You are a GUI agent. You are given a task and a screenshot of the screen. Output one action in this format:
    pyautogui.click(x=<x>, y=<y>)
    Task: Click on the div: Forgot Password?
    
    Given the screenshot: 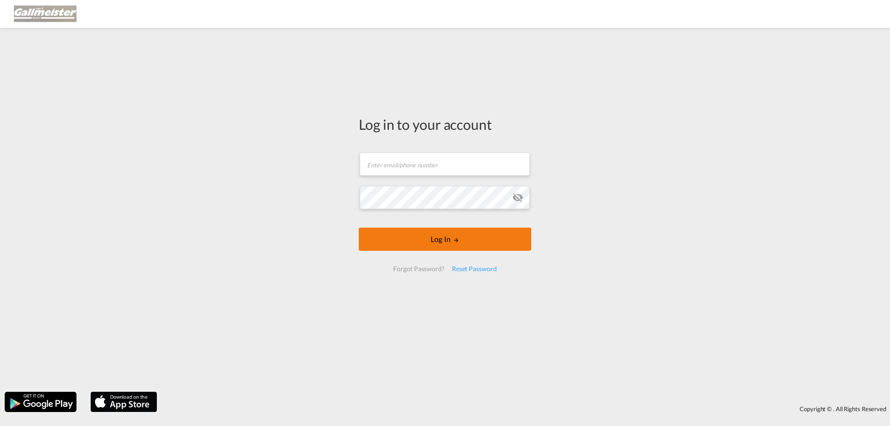 What is the action you would take?
    pyautogui.click(x=418, y=269)
    